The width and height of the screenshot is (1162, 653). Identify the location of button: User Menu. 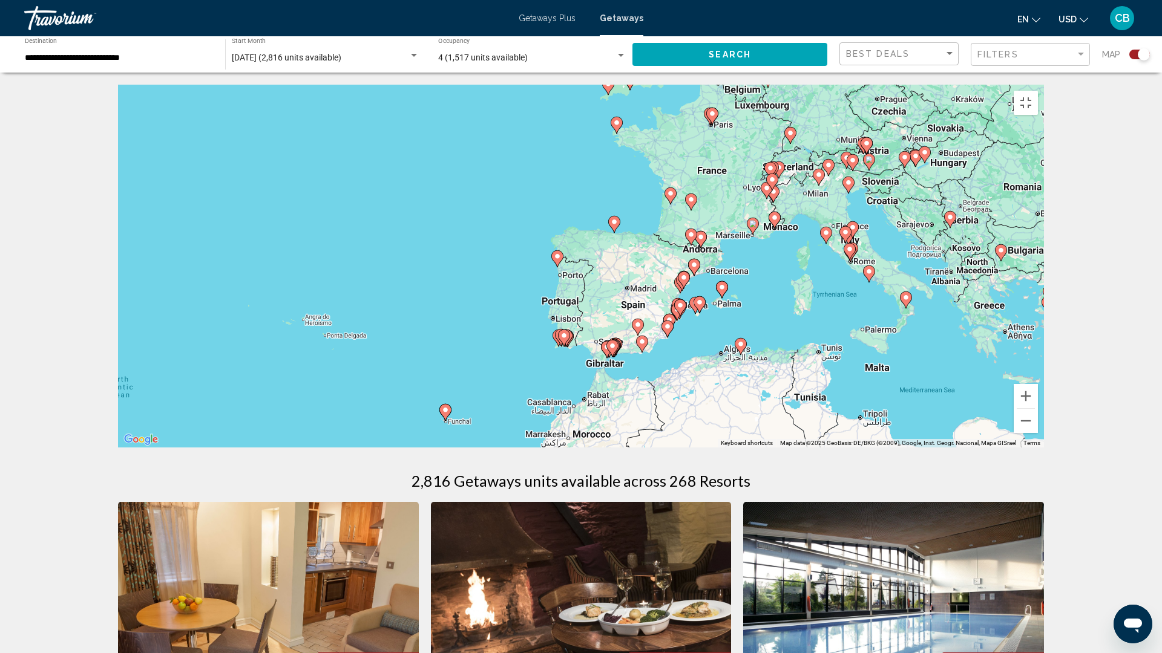
(1122, 18).